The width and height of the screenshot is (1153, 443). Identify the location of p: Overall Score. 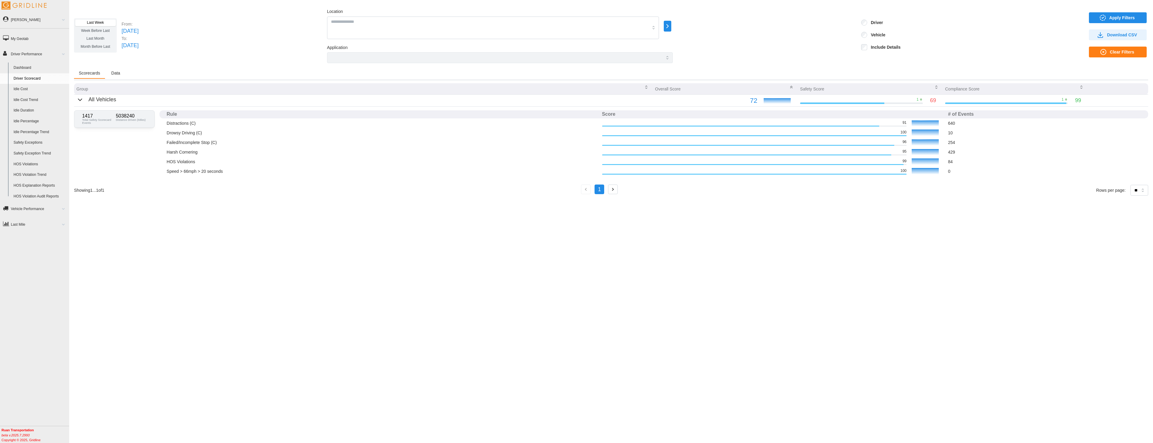
(667, 89).